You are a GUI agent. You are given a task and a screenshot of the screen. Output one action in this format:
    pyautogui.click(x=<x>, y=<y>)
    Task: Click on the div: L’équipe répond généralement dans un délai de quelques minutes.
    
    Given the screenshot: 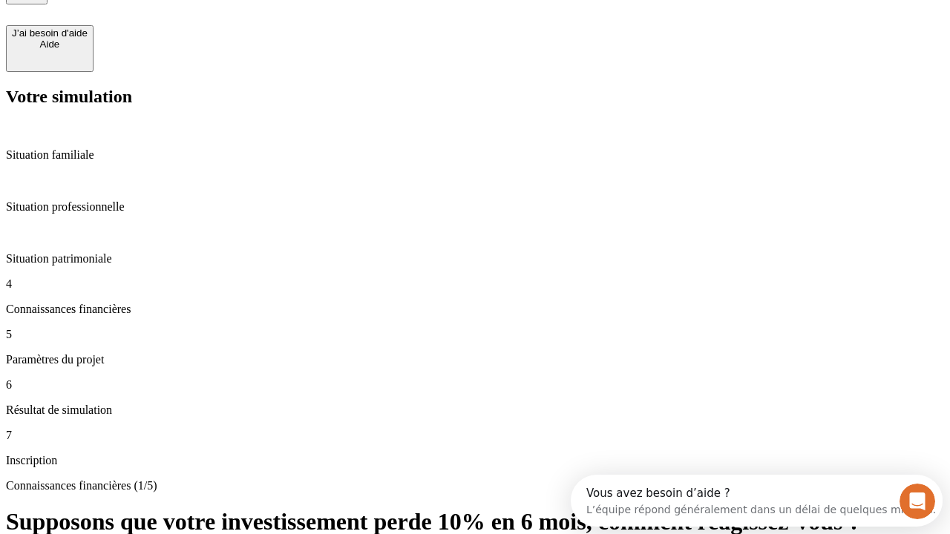 What is the action you would take?
    pyautogui.click(x=190, y=32)
    